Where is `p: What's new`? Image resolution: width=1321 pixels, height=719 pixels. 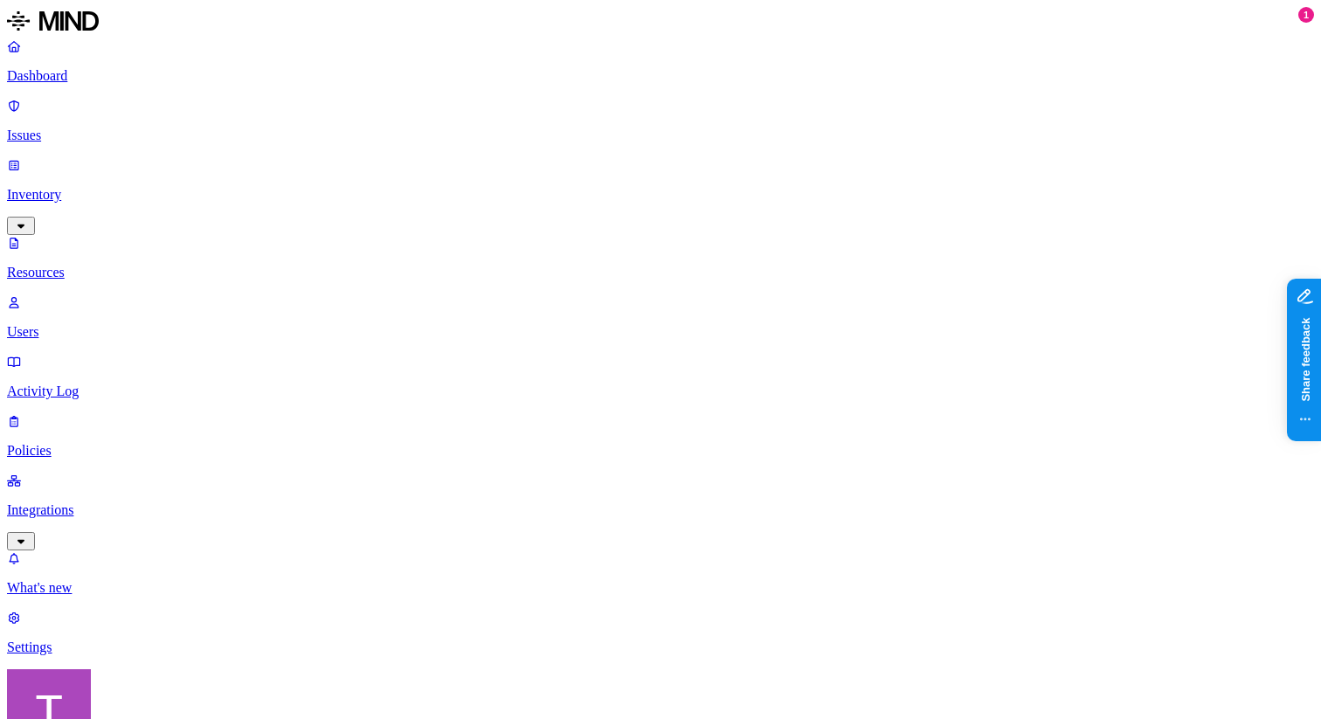
p: What's new is located at coordinates (660, 588).